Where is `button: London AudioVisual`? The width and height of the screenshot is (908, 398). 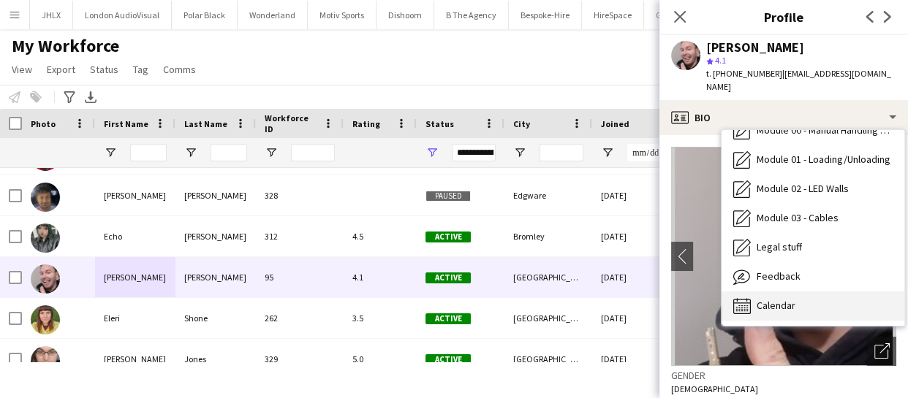
button: London AudioVisual is located at coordinates (122, 15).